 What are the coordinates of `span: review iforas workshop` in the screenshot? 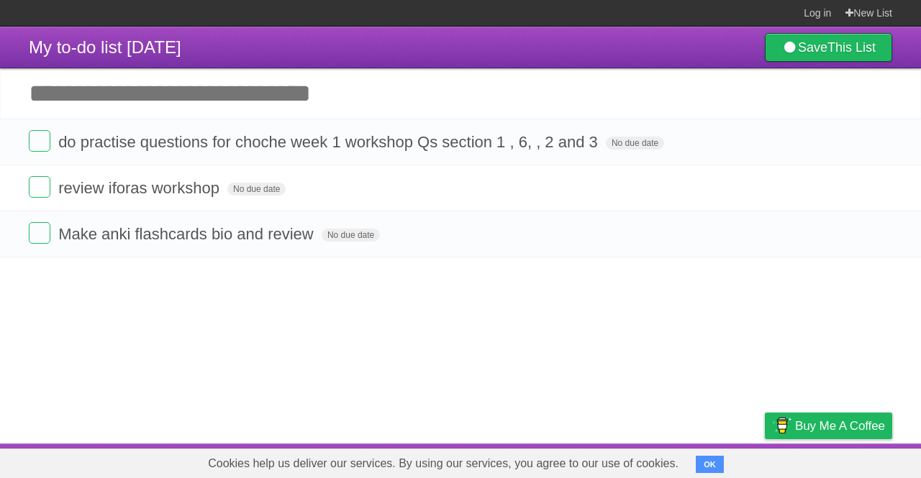 It's located at (140, 188).